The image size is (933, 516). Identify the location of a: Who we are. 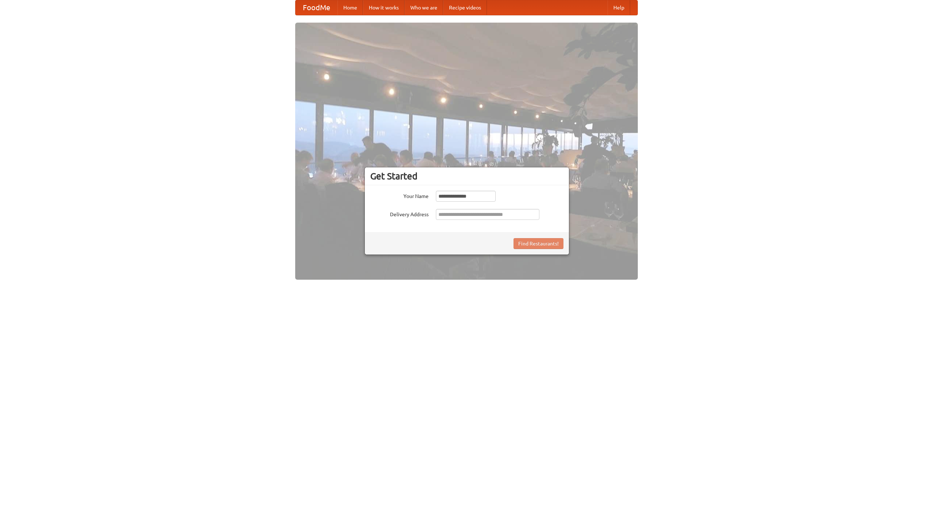
(424, 8).